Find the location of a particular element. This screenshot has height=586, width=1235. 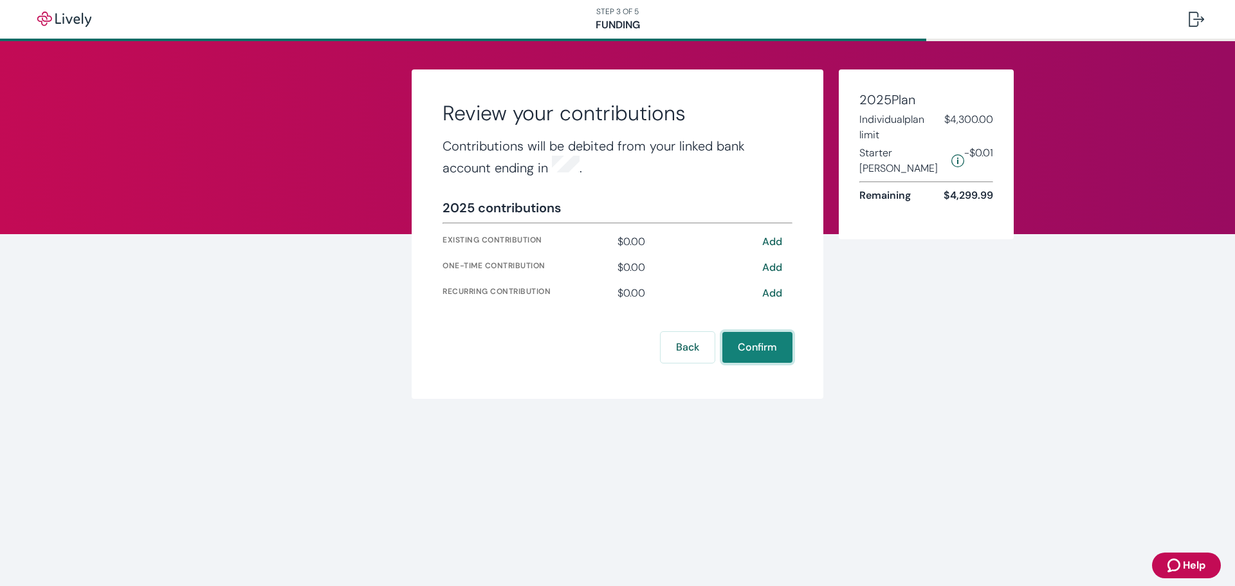

span: $4,300.00 is located at coordinates (969, 127).